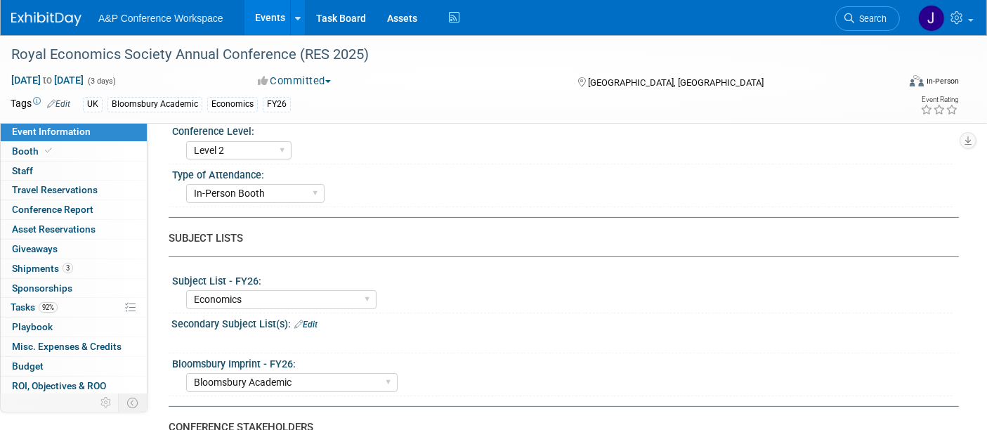 This screenshot has height=430, width=987. Describe the element at coordinates (93, 104) in the screenshot. I see `div: UK` at that location.